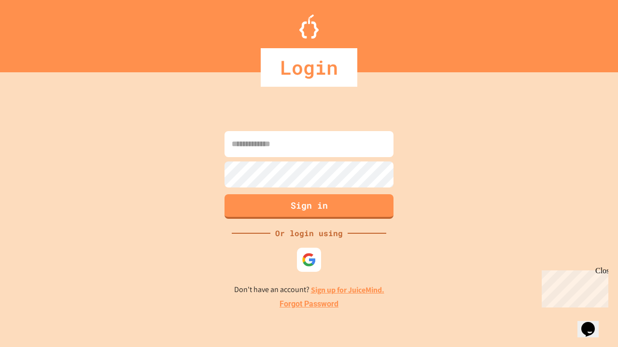 Image resolution: width=618 pixels, height=347 pixels. Describe the element at coordinates (309, 234) in the screenshot. I see `div: Or login using` at that location.